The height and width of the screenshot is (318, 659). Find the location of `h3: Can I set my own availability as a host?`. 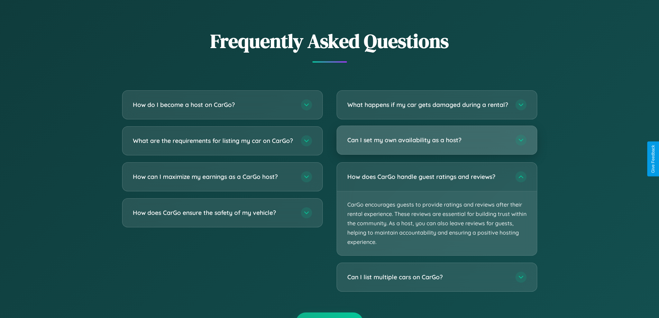

h3: Can I set my own availability as a host? is located at coordinates (428, 140).